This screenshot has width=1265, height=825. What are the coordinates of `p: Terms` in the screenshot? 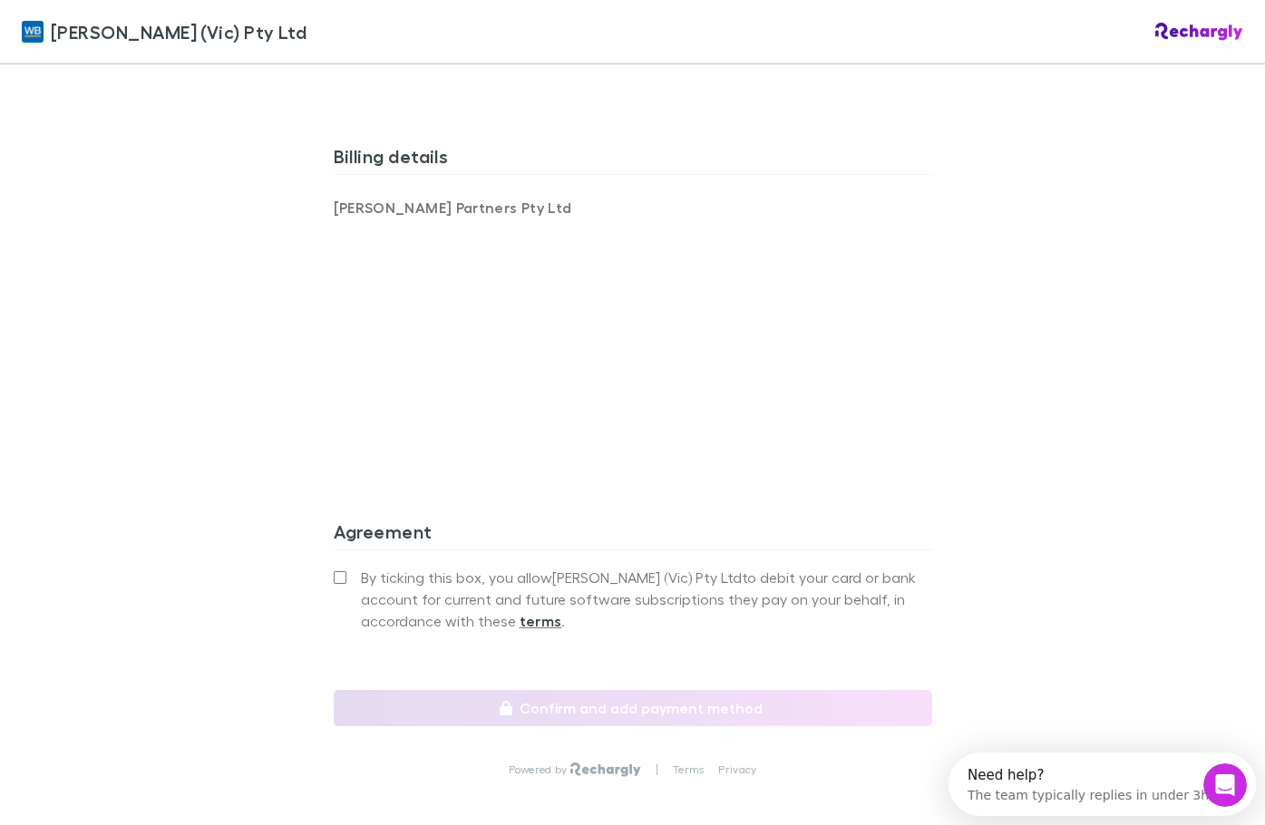 It's located at (688, 770).